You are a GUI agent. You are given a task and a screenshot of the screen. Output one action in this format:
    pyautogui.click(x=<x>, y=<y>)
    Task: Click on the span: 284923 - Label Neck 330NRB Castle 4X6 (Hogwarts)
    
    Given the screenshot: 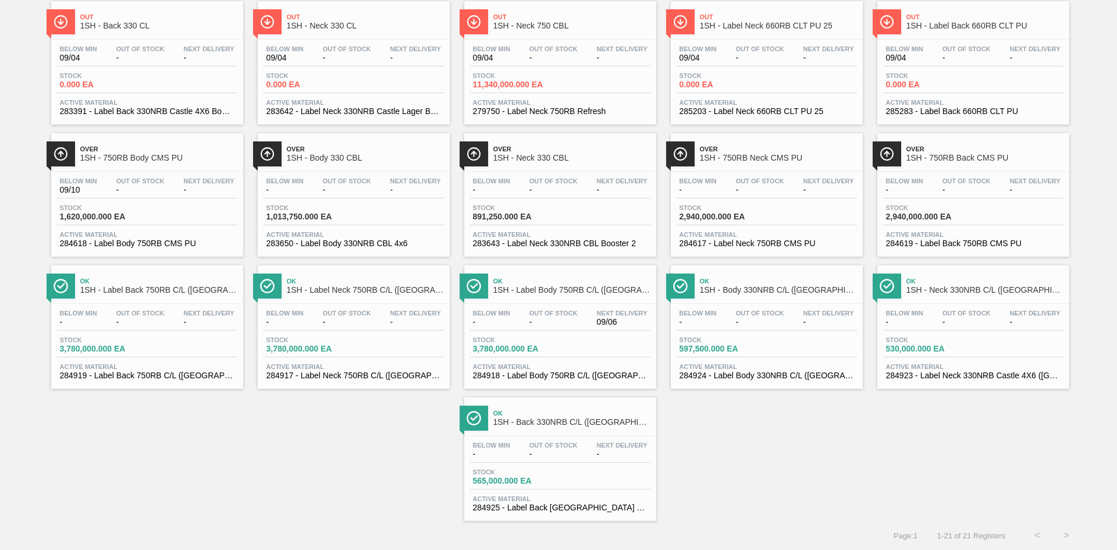 What is the action you would take?
    pyautogui.click(x=973, y=375)
    